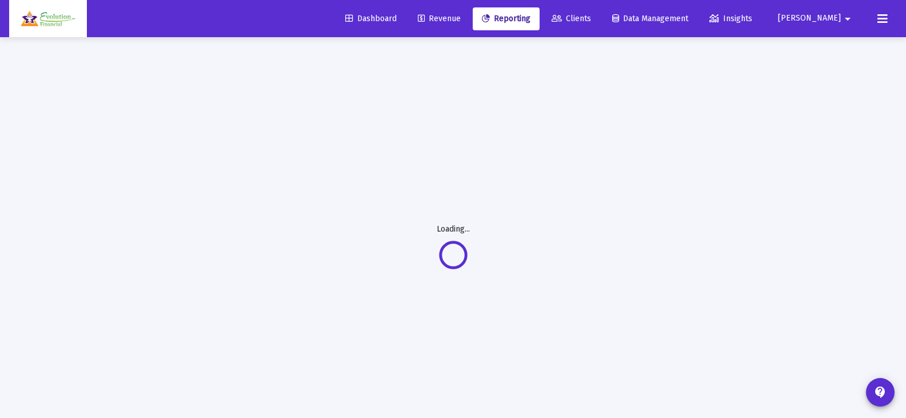  Describe the element at coordinates (731, 18) in the screenshot. I see `span: Insights` at that location.